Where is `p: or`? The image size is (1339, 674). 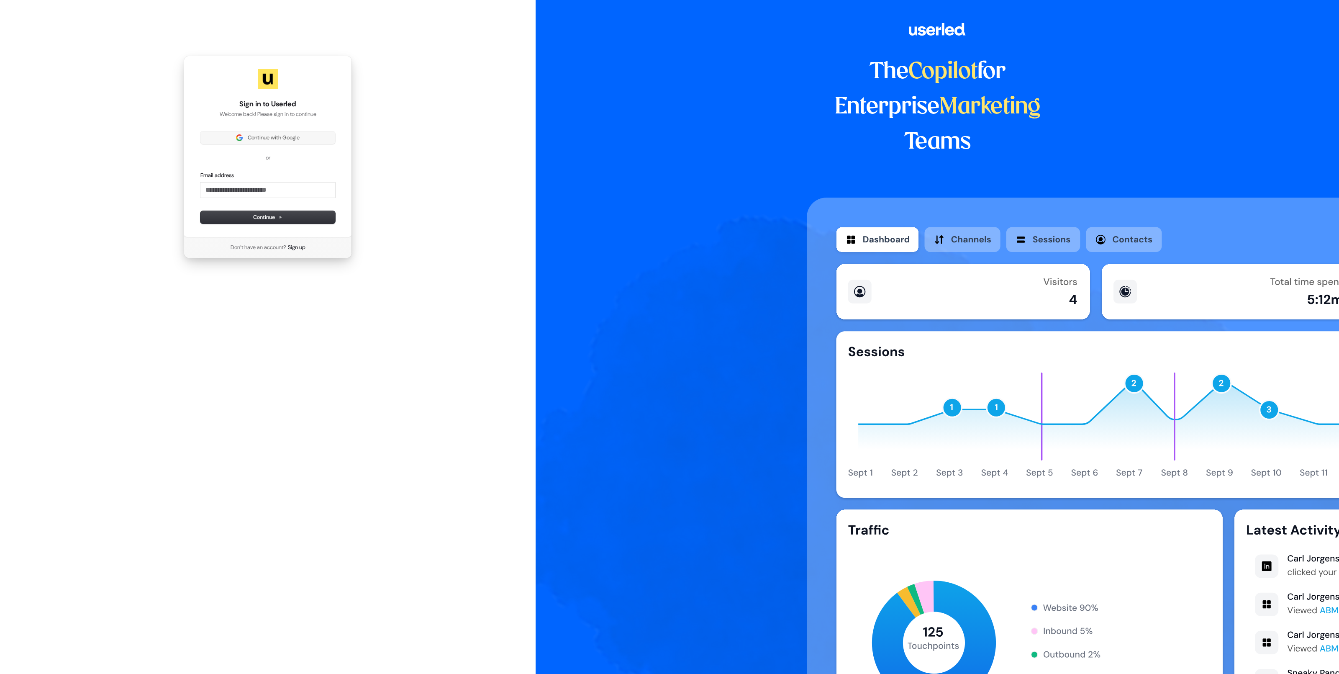
p: or is located at coordinates (268, 158).